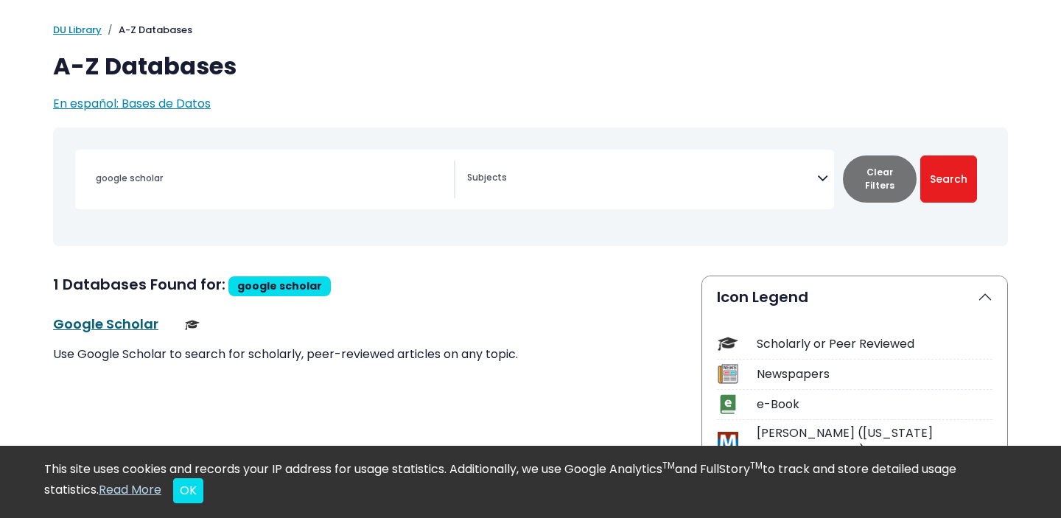 The height and width of the screenshot is (518, 1061). I want to click on div: This site uses cookies and records your IP address for usage statistics. Additionally, we use Goo..., so click(530, 482).